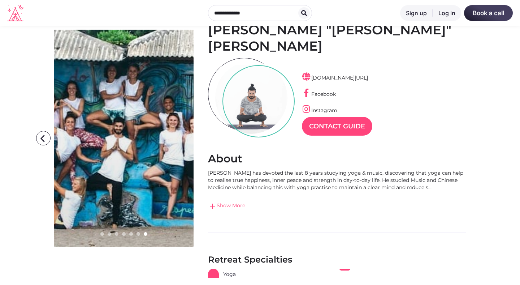 The height and width of the screenshot is (285, 520). I want to click on a: addShow More, so click(337, 206).